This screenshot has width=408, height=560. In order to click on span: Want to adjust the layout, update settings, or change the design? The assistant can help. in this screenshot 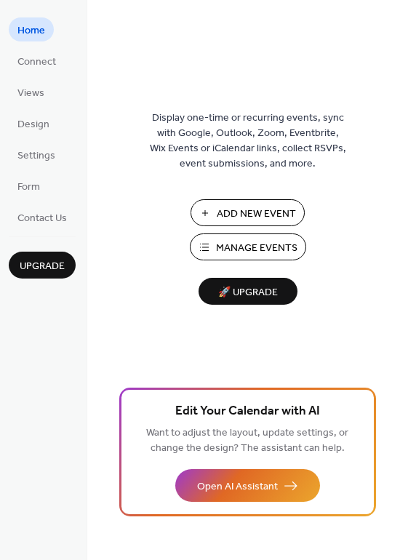, I will do `click(247, 441)`.